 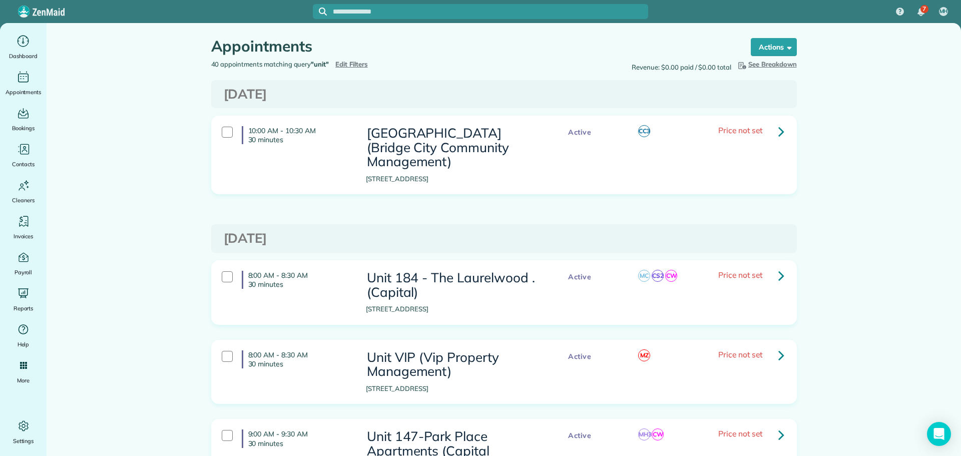 I want to click on span: MH3, so click(x=644, y=434).